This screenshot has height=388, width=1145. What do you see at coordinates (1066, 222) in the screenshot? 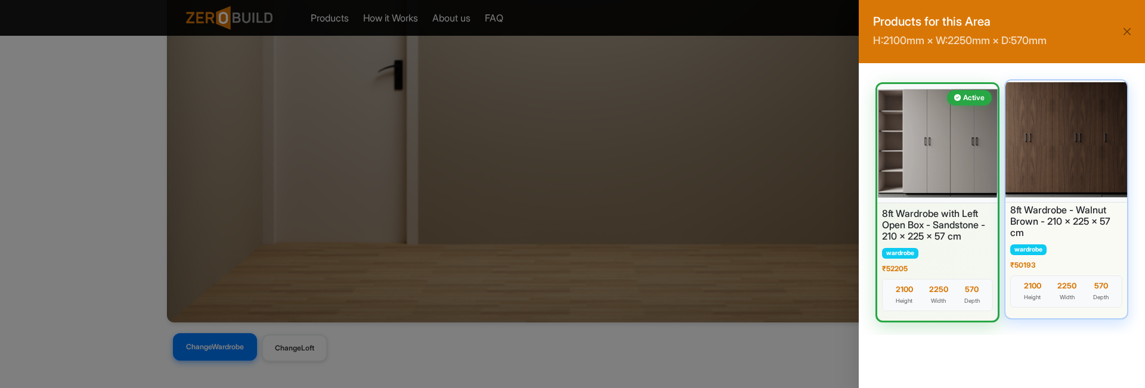
I see `h6: 8ft Wardrobe - Walnut Brown - 210 x 225 x 57 cm` at bounding box center [1066, 222].